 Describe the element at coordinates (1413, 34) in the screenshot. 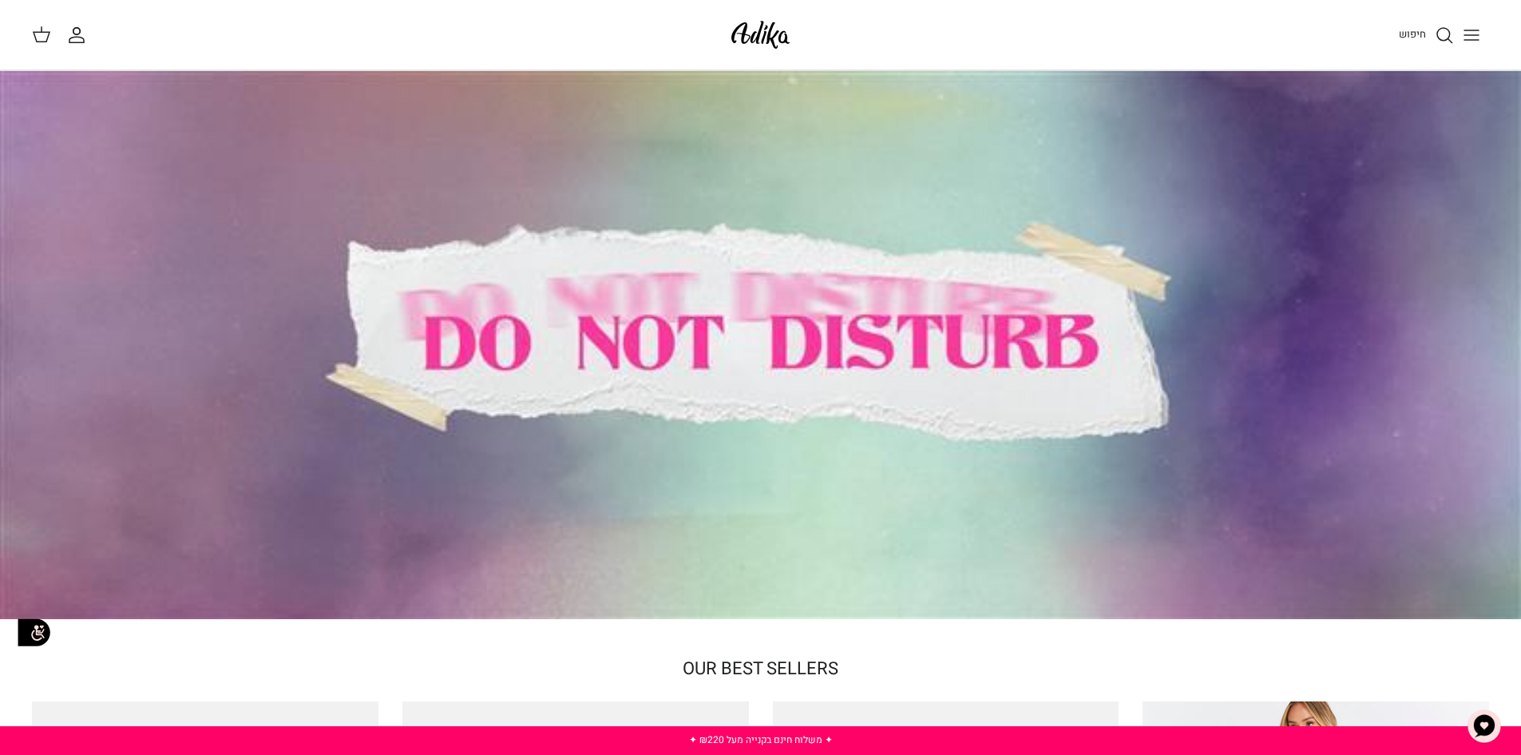

I see `span: חיפוש` at that location.